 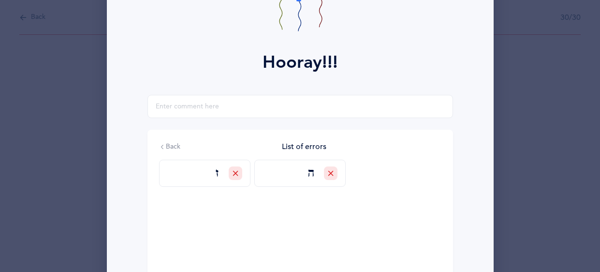 What do you see at coordinates (300, 62) in the screenshot?
I see `div: Hooray!!!` at bounding box center [300, 62].